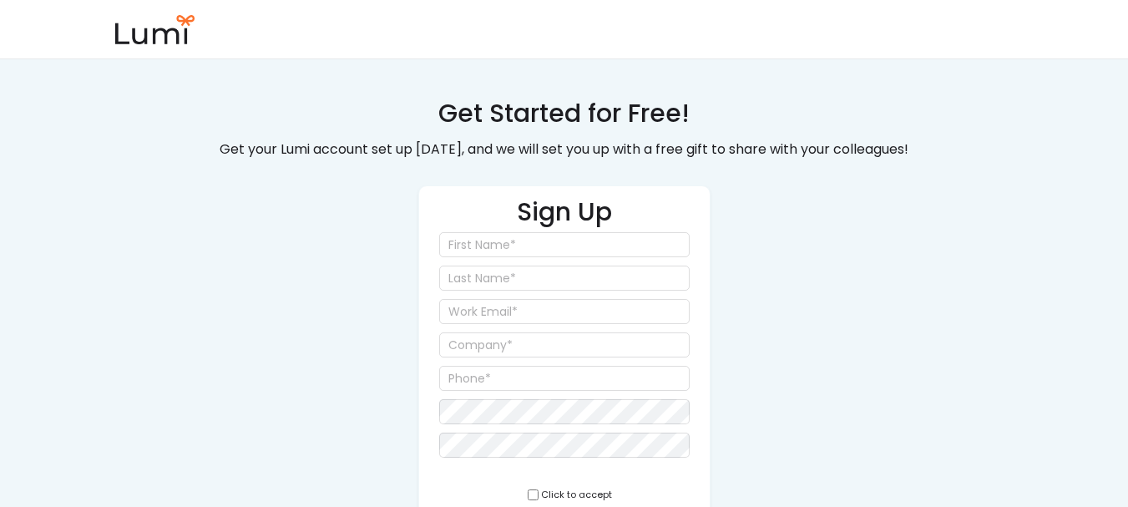  Describe the element at coordinates (564, 114) in the screenshot. I see `div: Get Started for Free!` at that location.